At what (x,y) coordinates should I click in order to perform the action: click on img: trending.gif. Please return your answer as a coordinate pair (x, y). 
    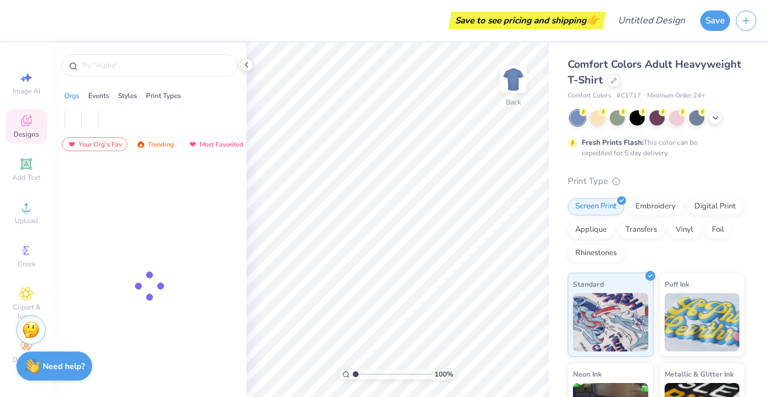
    Looking at the image, I should click on (141, 144).